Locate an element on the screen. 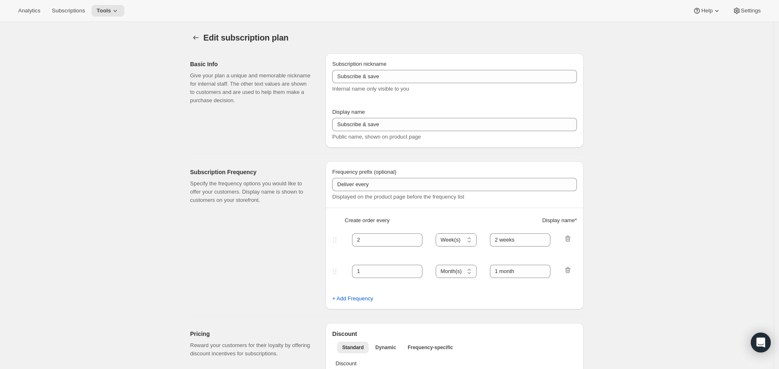  span: Subscription nickname is located at coordinates (359, 64).